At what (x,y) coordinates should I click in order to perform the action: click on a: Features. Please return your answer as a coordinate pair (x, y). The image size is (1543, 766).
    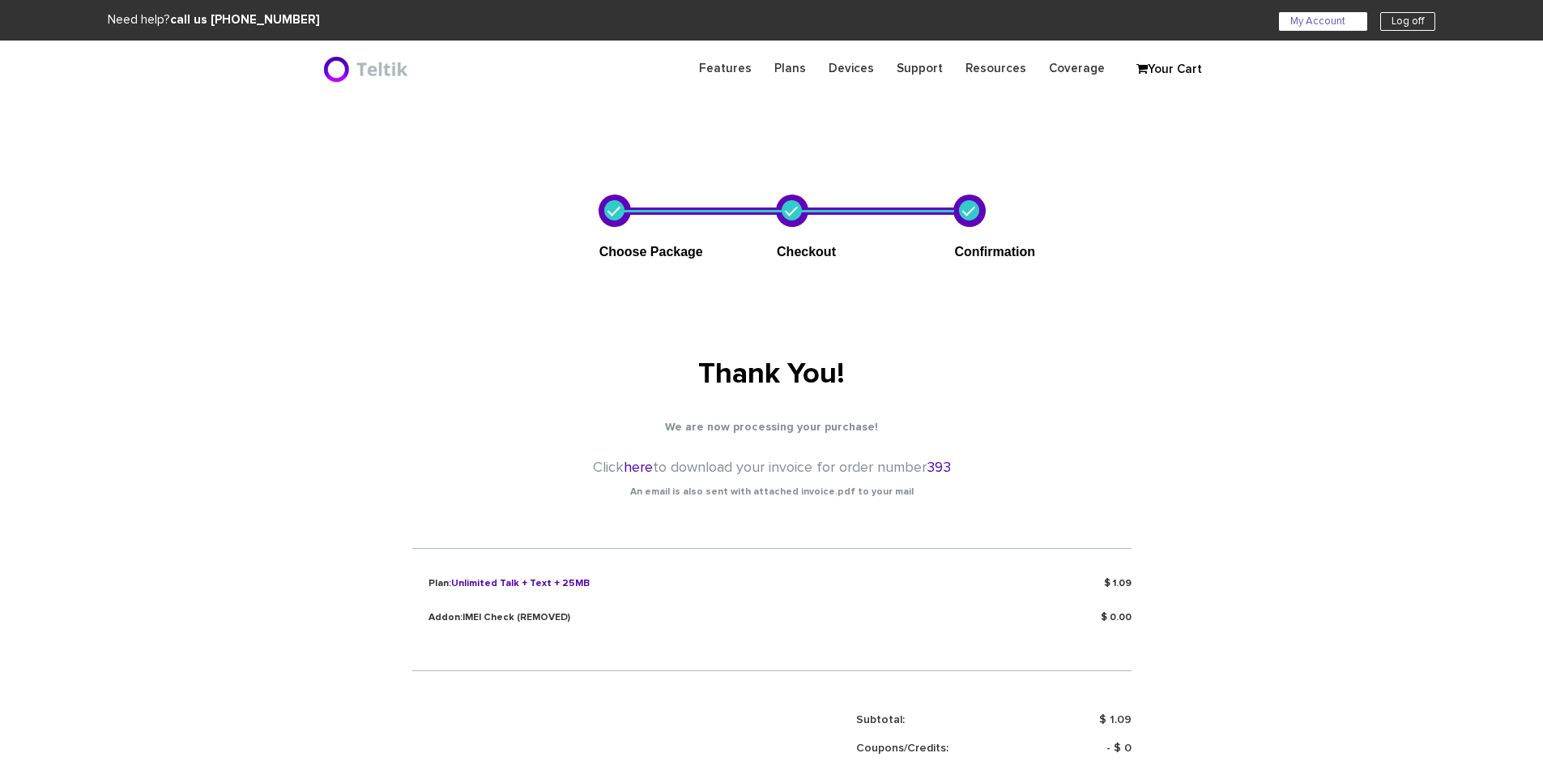
    Looking at the image, I should click on (725, 68).